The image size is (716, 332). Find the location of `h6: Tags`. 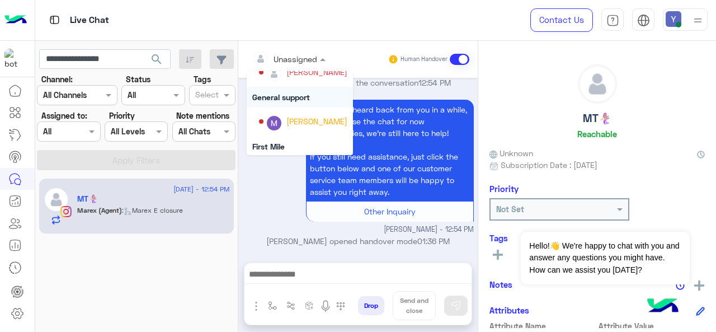

h6: Tags is located at coordinates (597, 238).